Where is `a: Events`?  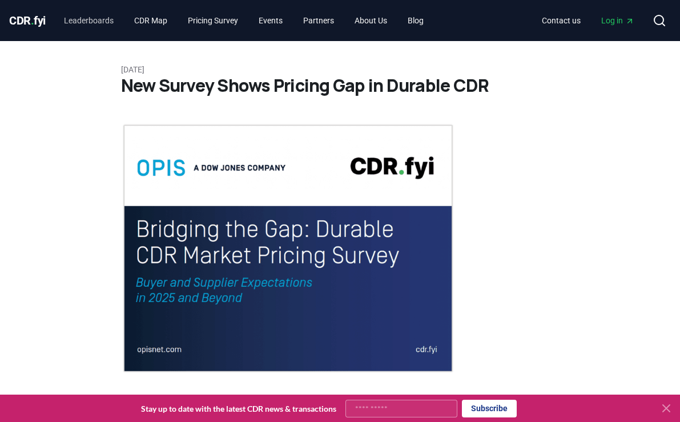
a: Events is located at coordinates (271, 21).